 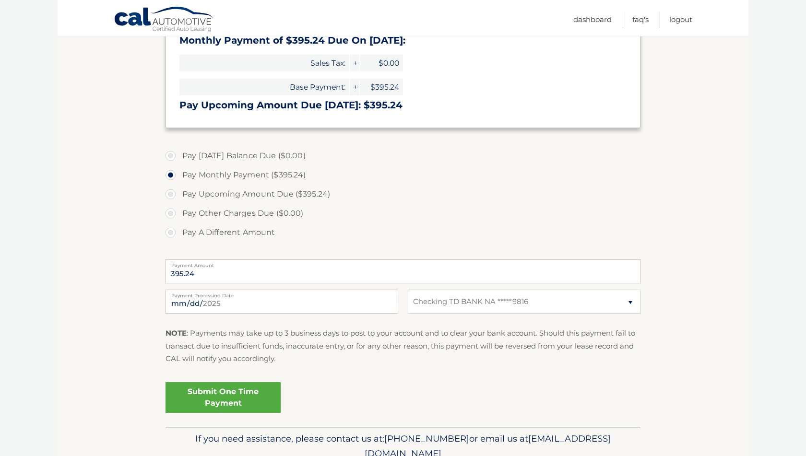 I want to click on span: Sales Tax:, so click(x=264, y=63).